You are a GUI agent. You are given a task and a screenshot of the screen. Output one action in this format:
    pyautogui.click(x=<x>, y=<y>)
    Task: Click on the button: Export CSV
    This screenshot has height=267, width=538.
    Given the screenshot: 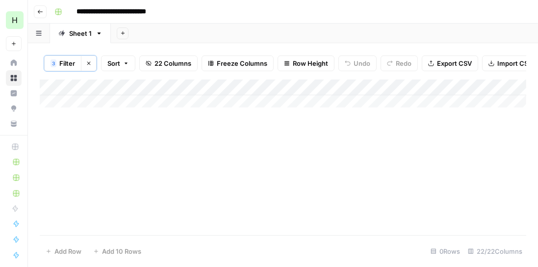 What is the action you would take?
    pyautogui.click(x=450, y=63)
    